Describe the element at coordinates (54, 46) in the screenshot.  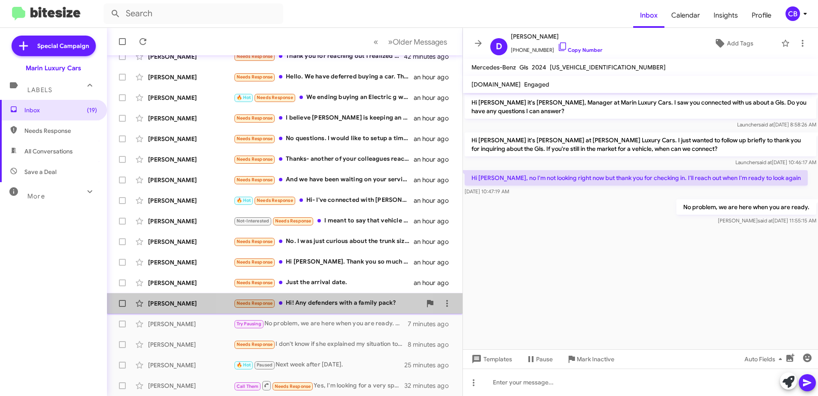
I see `a: Special Campaign` at that location.